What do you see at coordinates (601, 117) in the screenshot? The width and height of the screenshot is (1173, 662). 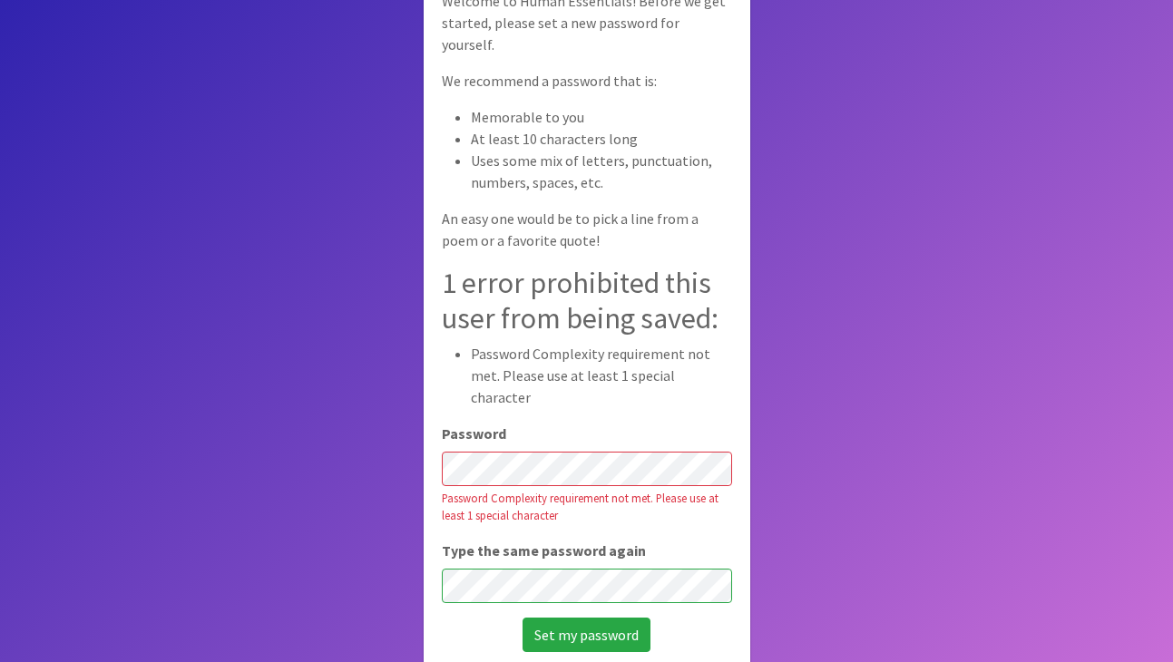 I see `li: Memorable to you` at bounding box center [601, 117].